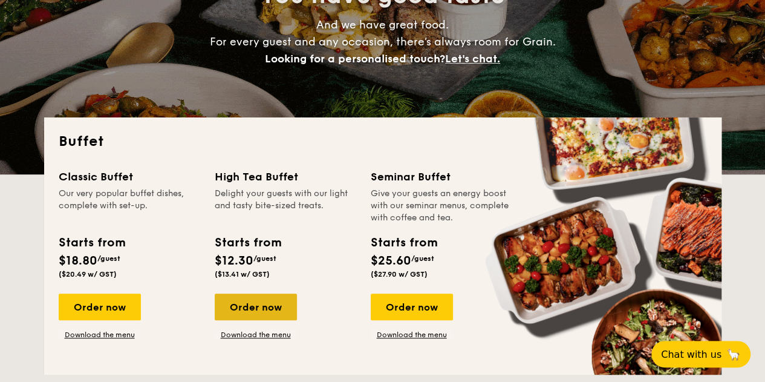 This screenshot has width=765, height=382. Describe the element at coordinates (129, 177) in the screenshot. I see `div: Classic Buffet` at that location.